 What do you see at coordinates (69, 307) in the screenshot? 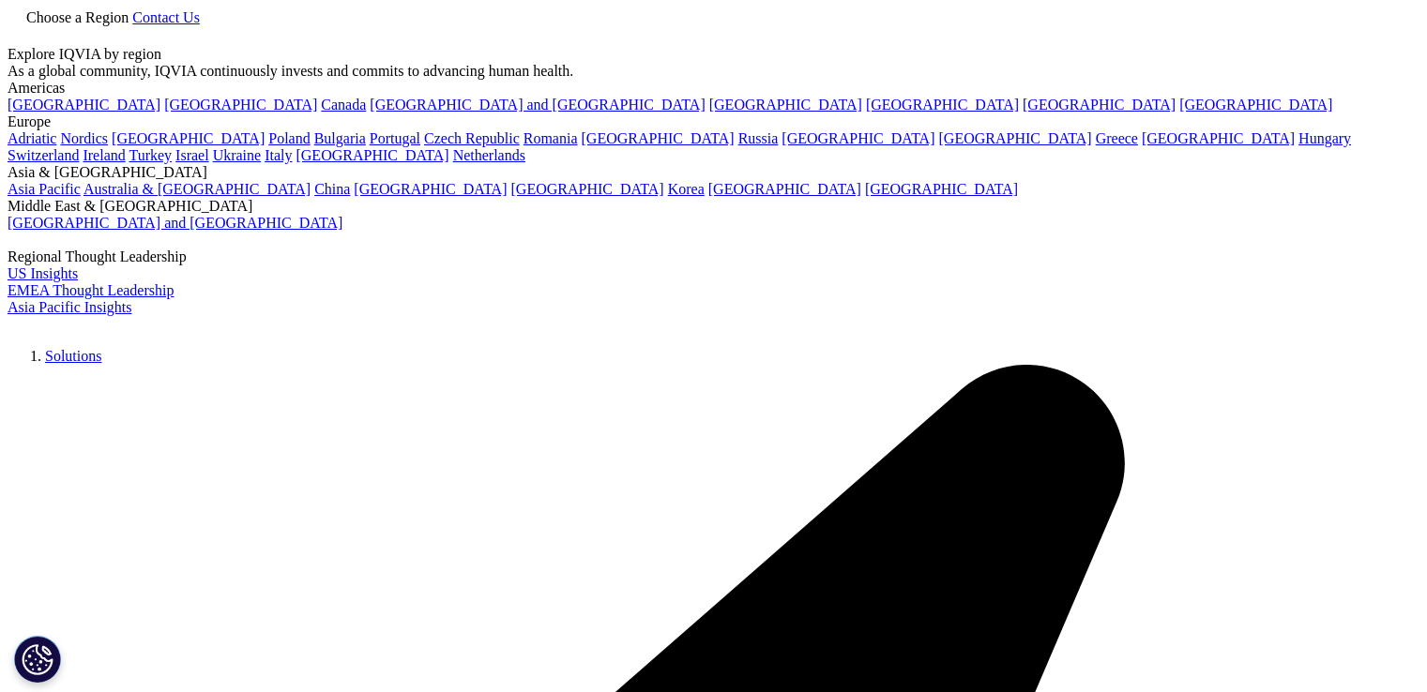
I see `span: Asia Pacific Insights` at bounding box center [69, 307].